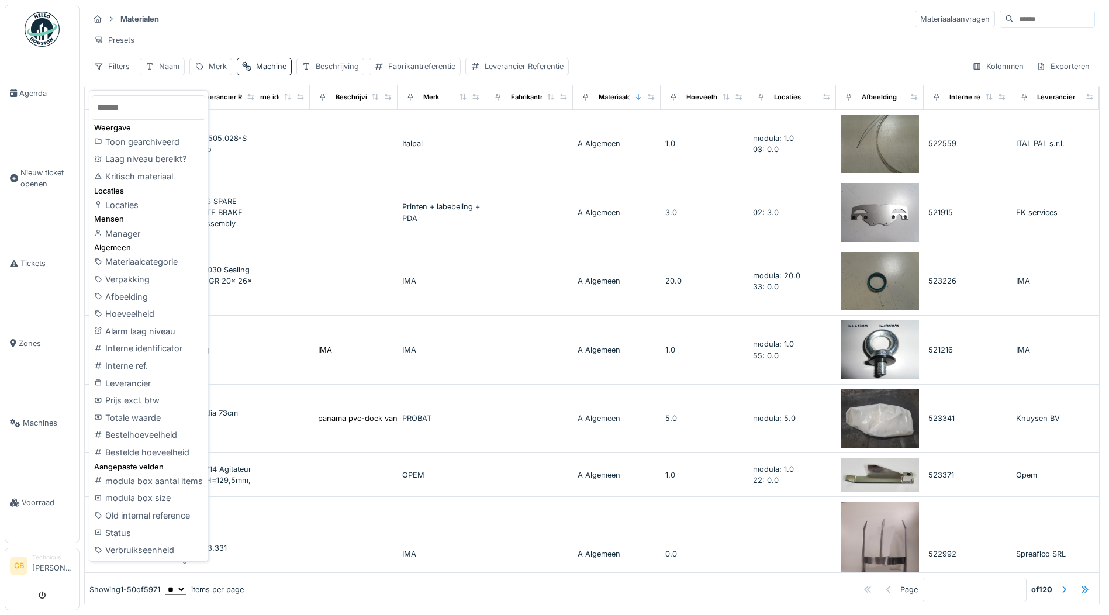 This screenshot has width=1109, height=615. What do you see at coordinates (704, 281) in the screenshot?
I see `div: 20.0` at bounding box center [704, 281].